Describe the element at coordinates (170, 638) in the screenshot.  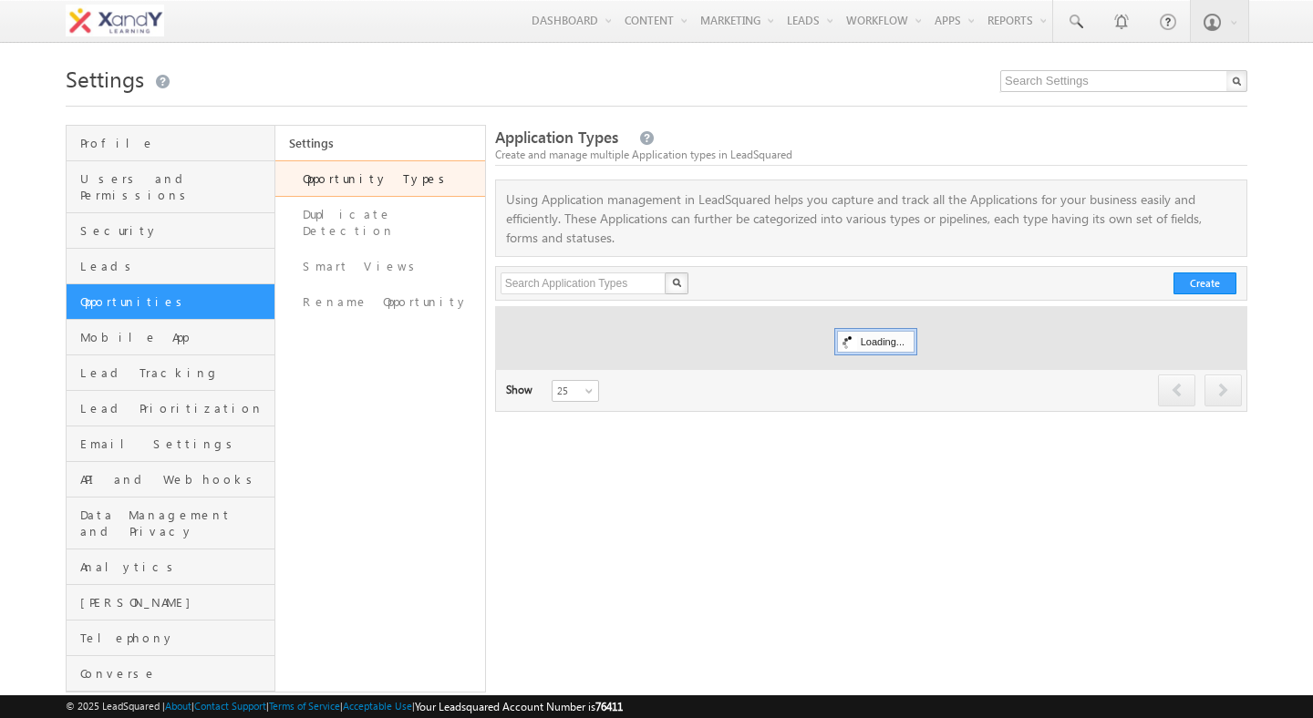
I see `a: Telephony` at that location.